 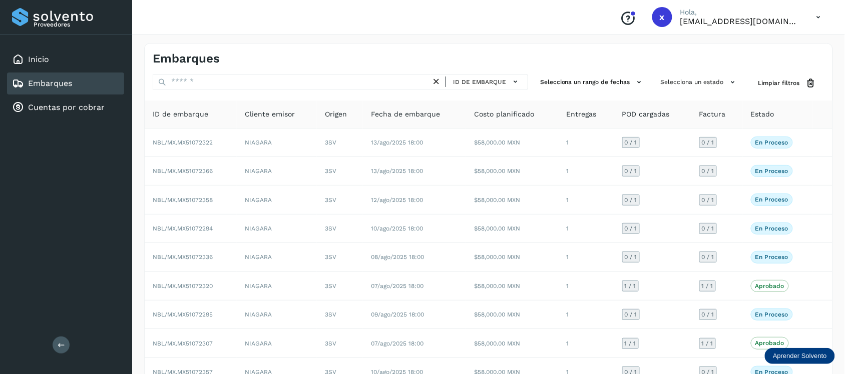 I want to click on span: POD cargadas, so click(x=646, y=114).